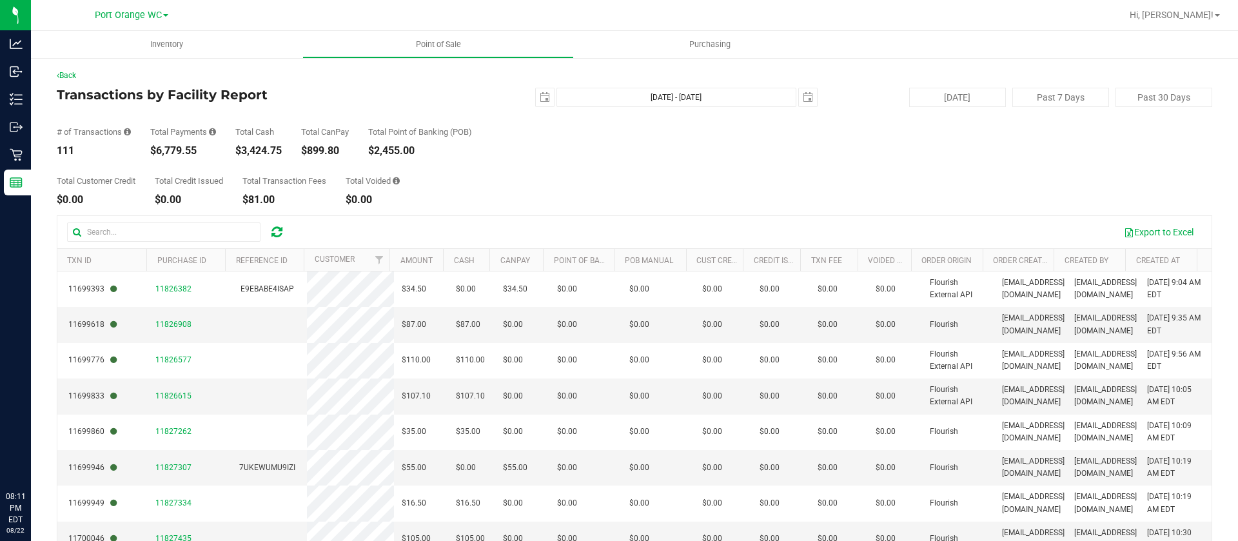 Image resolution: width=1238 pixels, height=541 pixels. I want to click on div: Total Customer Credit, so click(96, 180).